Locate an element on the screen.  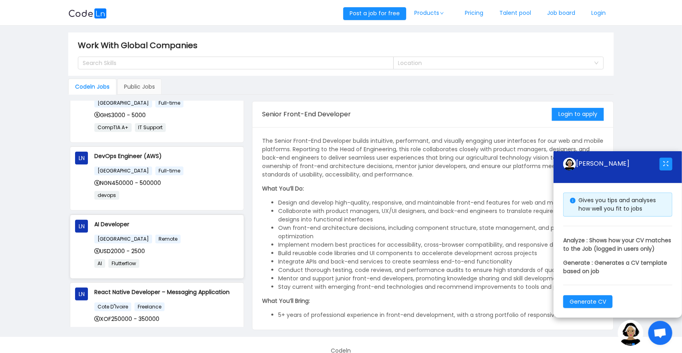
button: Login to apply is located at coordinates (578, 114).